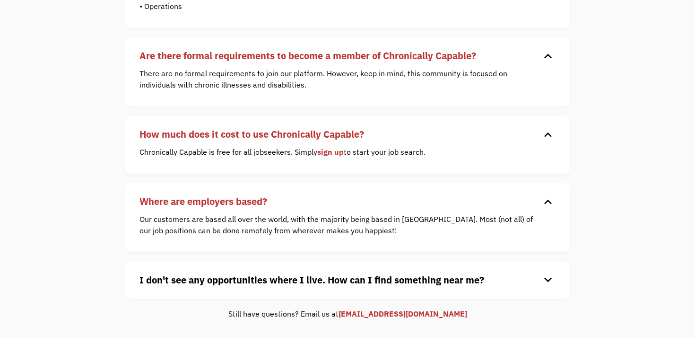  Describe the element at coordinates (252, 134) in the screenshot. I see `strong: How much does it cost to use Chronically Capable?` at that location.